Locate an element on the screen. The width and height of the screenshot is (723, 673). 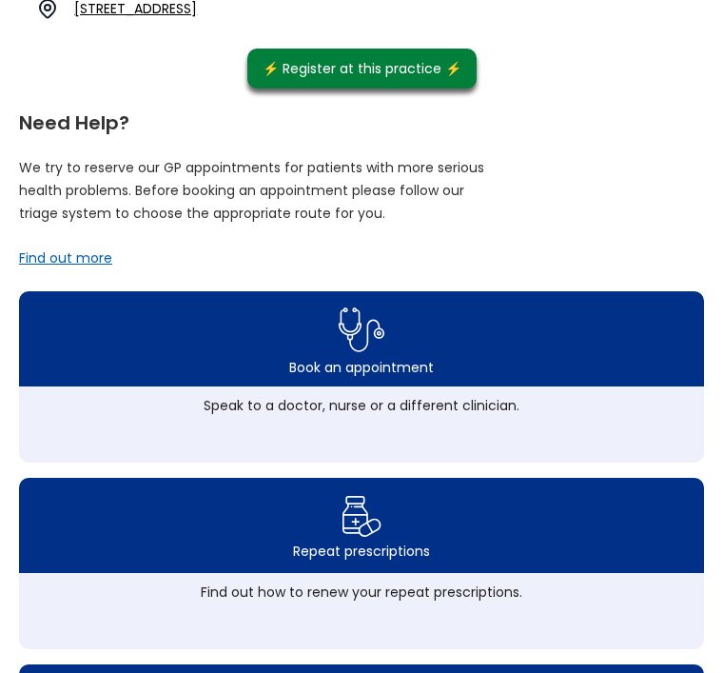
div: Repeat prescriptions is located at coordinates (362, 551).